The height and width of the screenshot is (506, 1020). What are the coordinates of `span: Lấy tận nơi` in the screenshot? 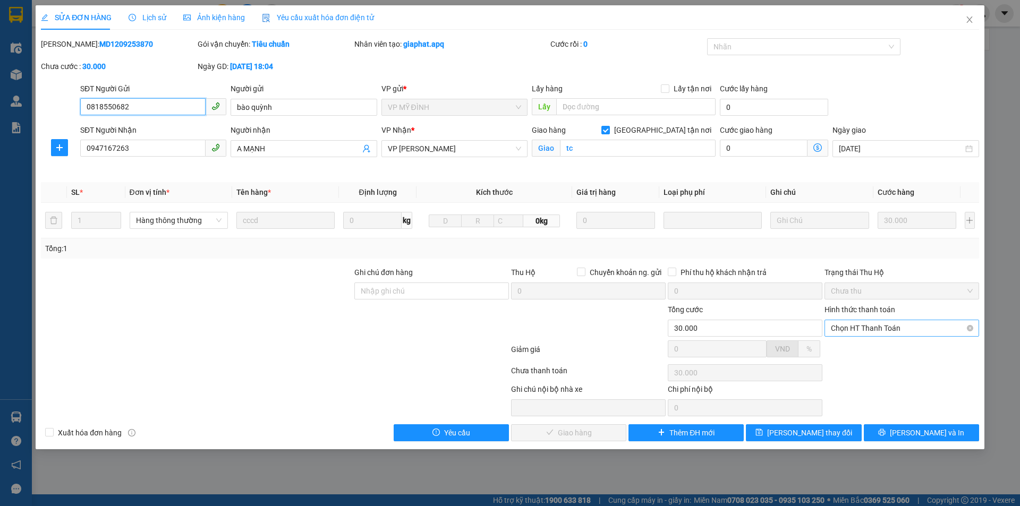 It's located at (692, 89).